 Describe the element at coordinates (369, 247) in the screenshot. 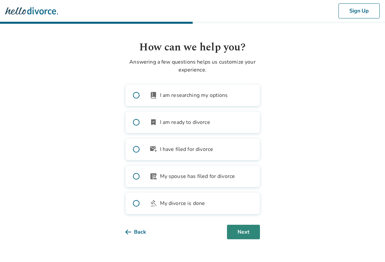

I see `div: Chat Widget` at that location.